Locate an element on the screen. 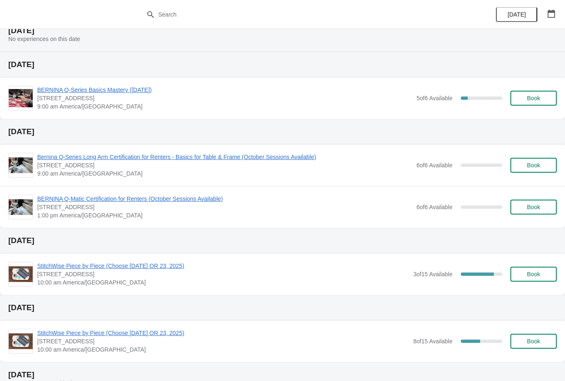 The image size is (565, 381). span: Bernina Q-Series Long Arm Certification for Renters - Basics for Table & Frame (October Sessions ... is located at coordinates (225, 157).